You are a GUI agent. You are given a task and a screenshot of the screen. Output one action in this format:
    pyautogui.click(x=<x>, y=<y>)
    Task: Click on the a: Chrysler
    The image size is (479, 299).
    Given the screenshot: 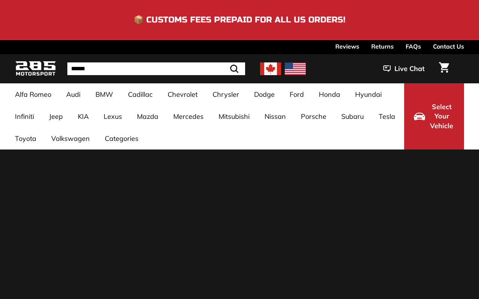 What is the action you would take?
    pyautogui.click(x=226, y=94)
    